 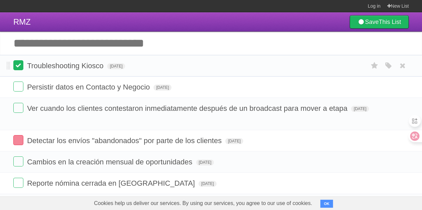 I want to click on span: Cookies help us deliver our services. By using our services, you agree to our use of cookies., so click(x=203, y=204).